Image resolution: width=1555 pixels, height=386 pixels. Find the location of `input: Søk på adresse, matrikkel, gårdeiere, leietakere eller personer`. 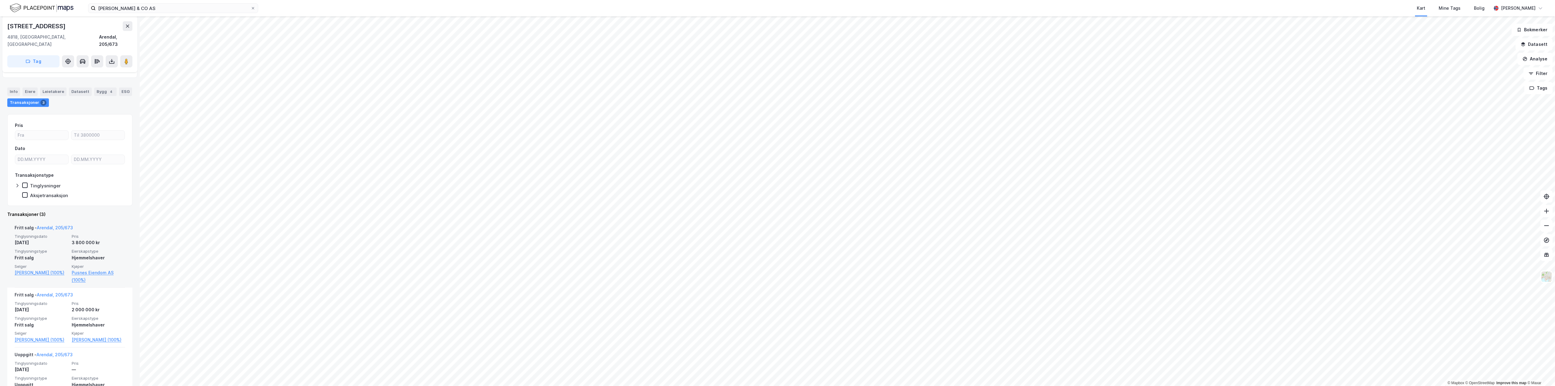

input: Søk på adresse, matrikkel, gårdeiere, leietakere eller personer is located at coordinates (173, 8).